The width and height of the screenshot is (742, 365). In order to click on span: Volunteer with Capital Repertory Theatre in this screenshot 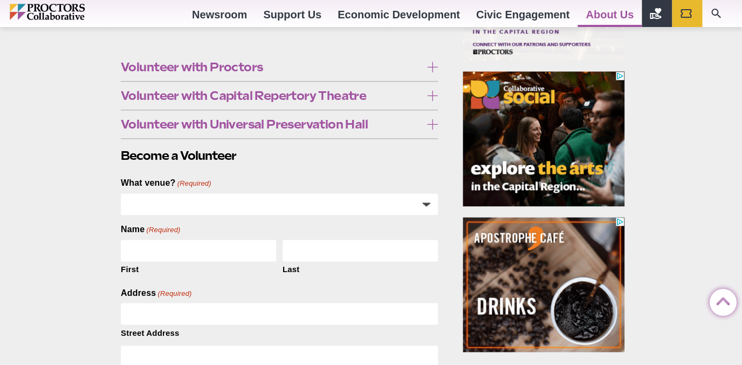, I will do `click(271, 95)`.